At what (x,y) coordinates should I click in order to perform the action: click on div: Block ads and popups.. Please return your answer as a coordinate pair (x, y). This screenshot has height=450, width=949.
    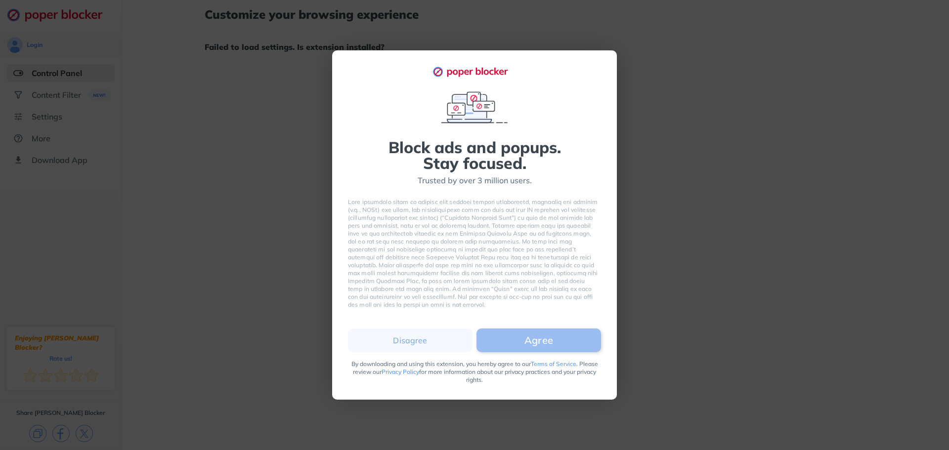
    Looking at the image, I should click on (475, 147).